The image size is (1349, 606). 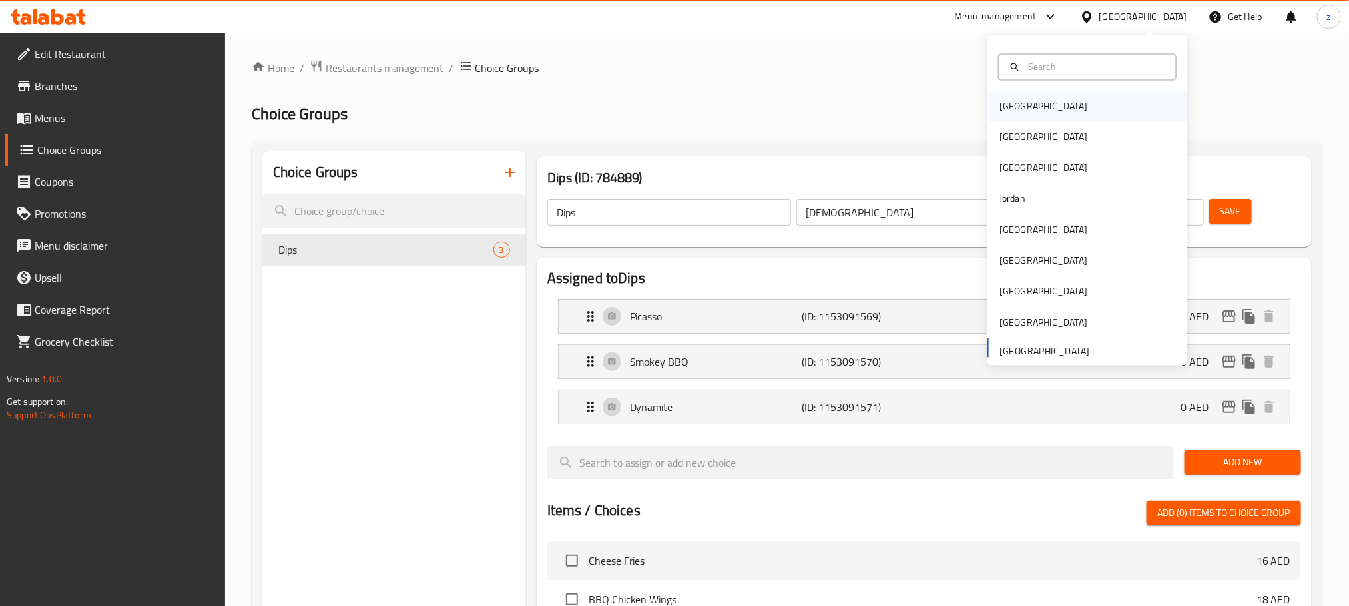 I want to click on span: Dips, so click(x=386, y=250).